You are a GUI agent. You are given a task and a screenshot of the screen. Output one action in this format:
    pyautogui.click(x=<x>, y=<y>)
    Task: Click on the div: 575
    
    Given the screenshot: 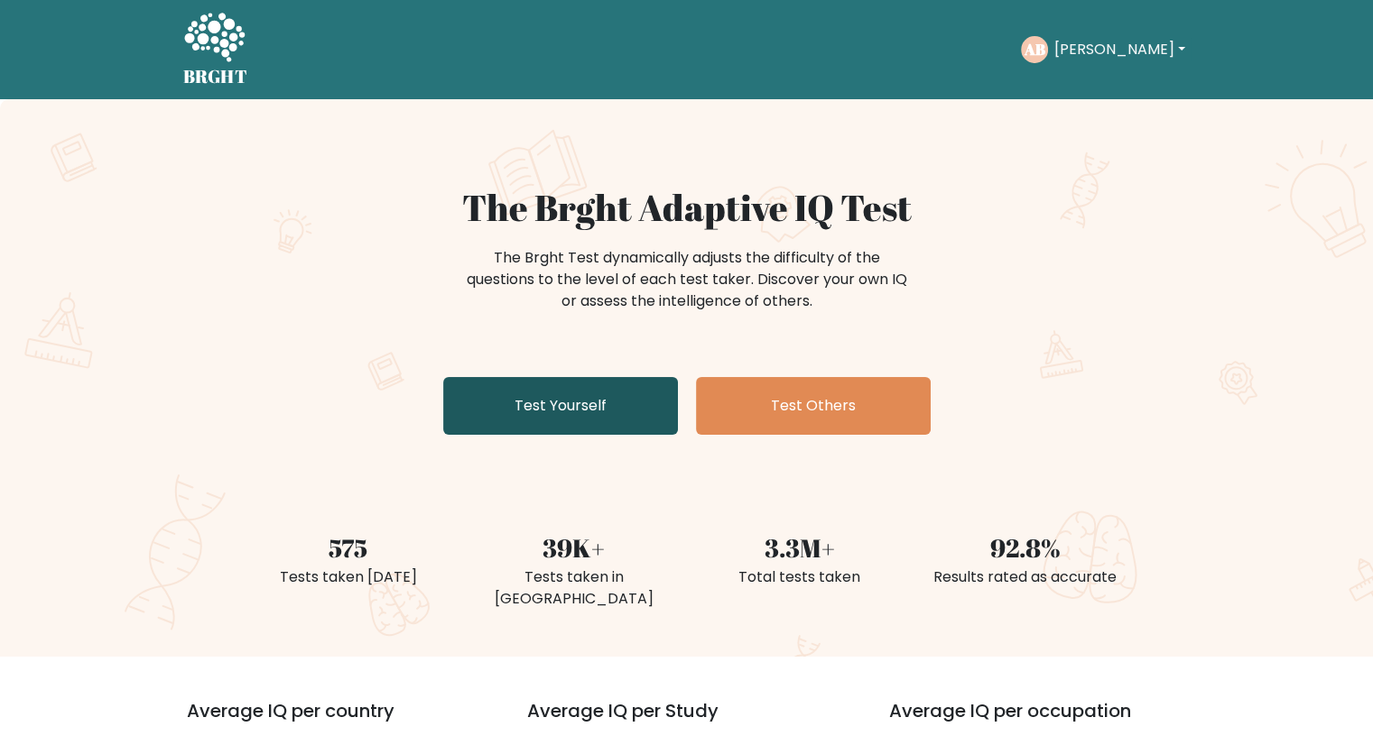 What is the action you would take?
    pyautogui.click(x=348, y=548)
    